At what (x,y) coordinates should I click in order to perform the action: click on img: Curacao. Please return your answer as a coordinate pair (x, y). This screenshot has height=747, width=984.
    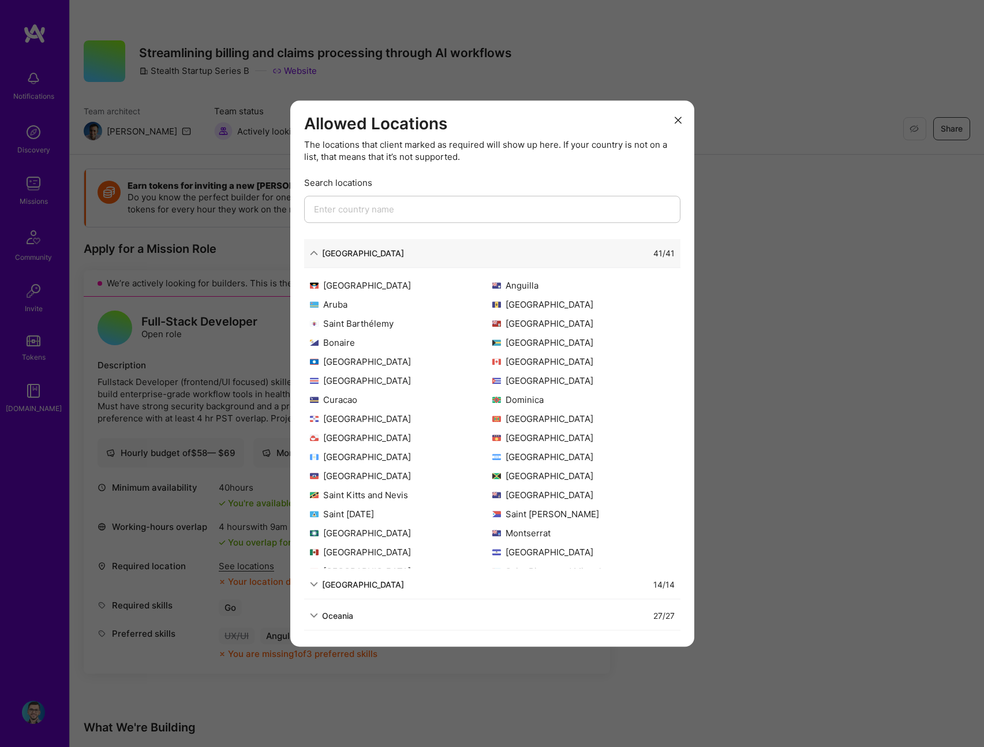
    Looking at the image, I should click on (314, 399).